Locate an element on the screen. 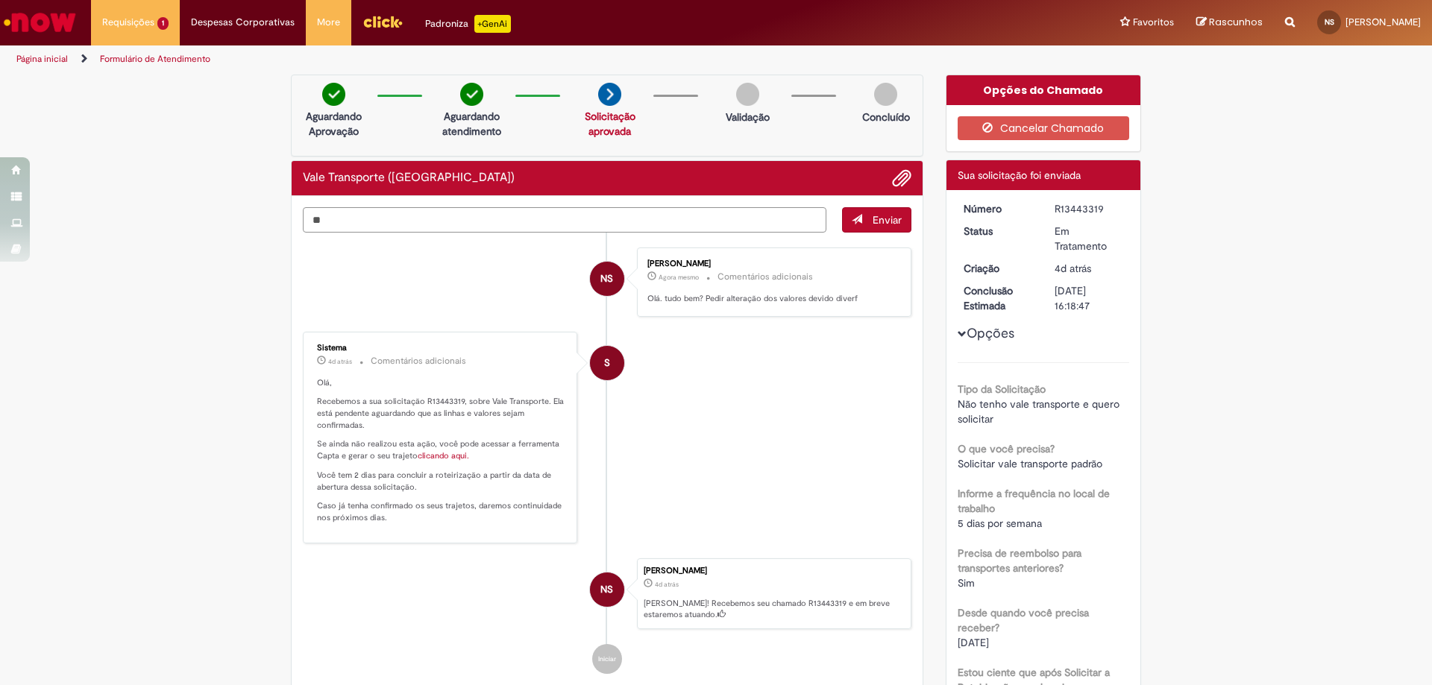  b: Precisa de reembolso para transportes anteriores? is located at coordinates (1020, 561).